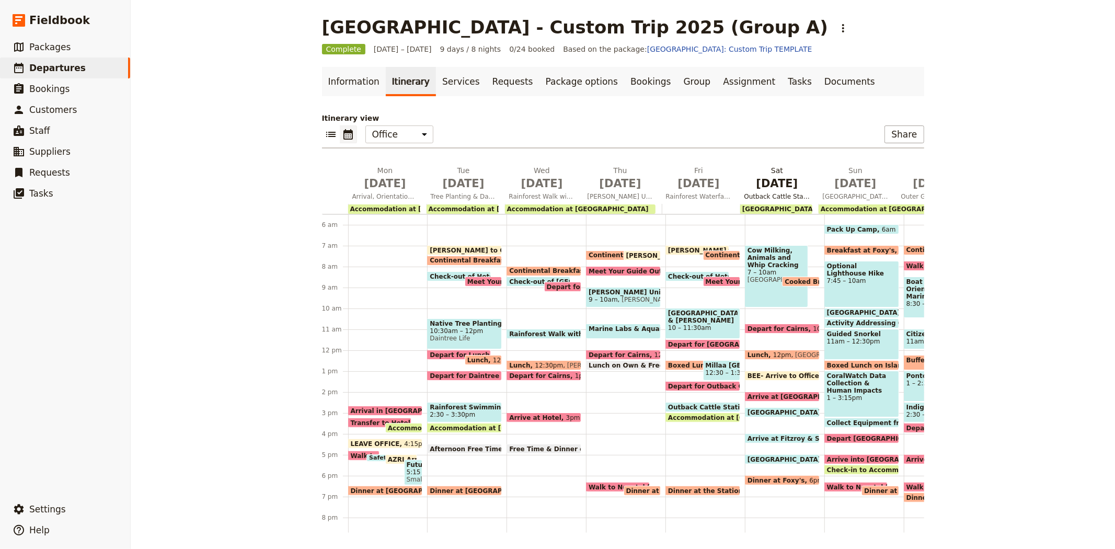 The width and height of the screenshot is (1115, 549). Describe the element at coordinates (413, 472) in the screenshot. I see `div: Future of The Reef Presentation5:15 – 6:30pmSmall World Journeys` at that location.